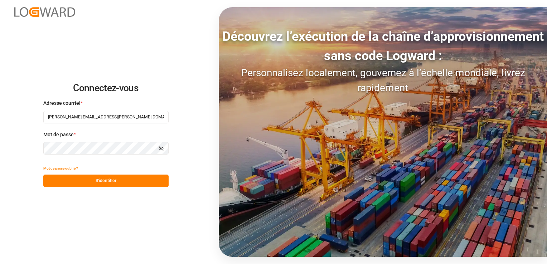  Describe the element at coordinates (61, 168) in the screenshot. I see `button: Mot de passe oublié ?` at that location.